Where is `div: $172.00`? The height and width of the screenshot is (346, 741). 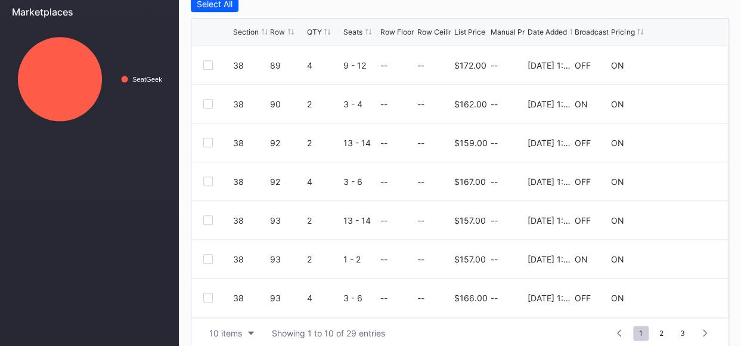
div: $172.00 is located at coordinates (470, 65).